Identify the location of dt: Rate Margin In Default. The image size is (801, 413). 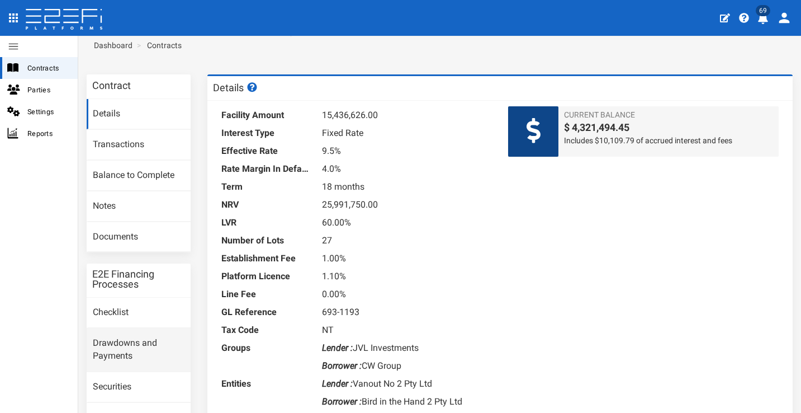
(266, 169).